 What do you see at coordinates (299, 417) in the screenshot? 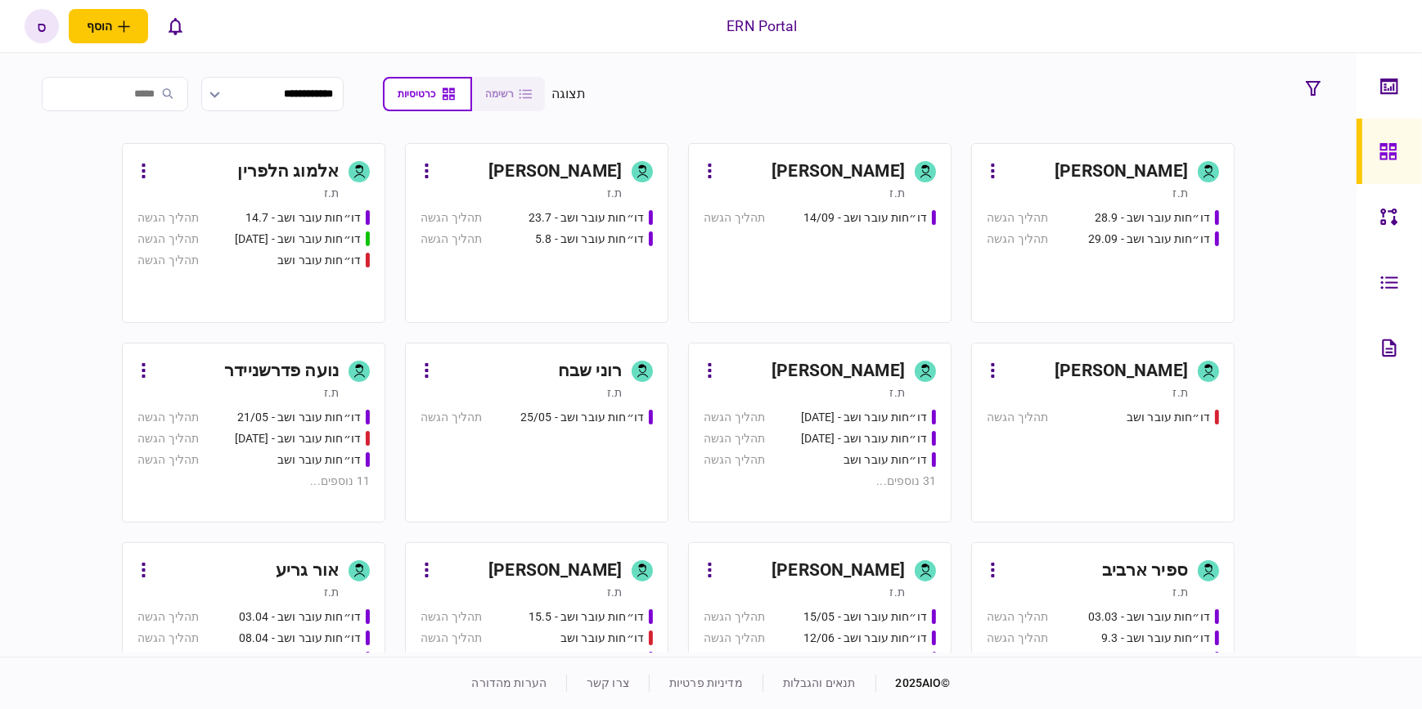
I see `div: דו״חות עובר ושב - 21/05` at bounding box center [299, 417].